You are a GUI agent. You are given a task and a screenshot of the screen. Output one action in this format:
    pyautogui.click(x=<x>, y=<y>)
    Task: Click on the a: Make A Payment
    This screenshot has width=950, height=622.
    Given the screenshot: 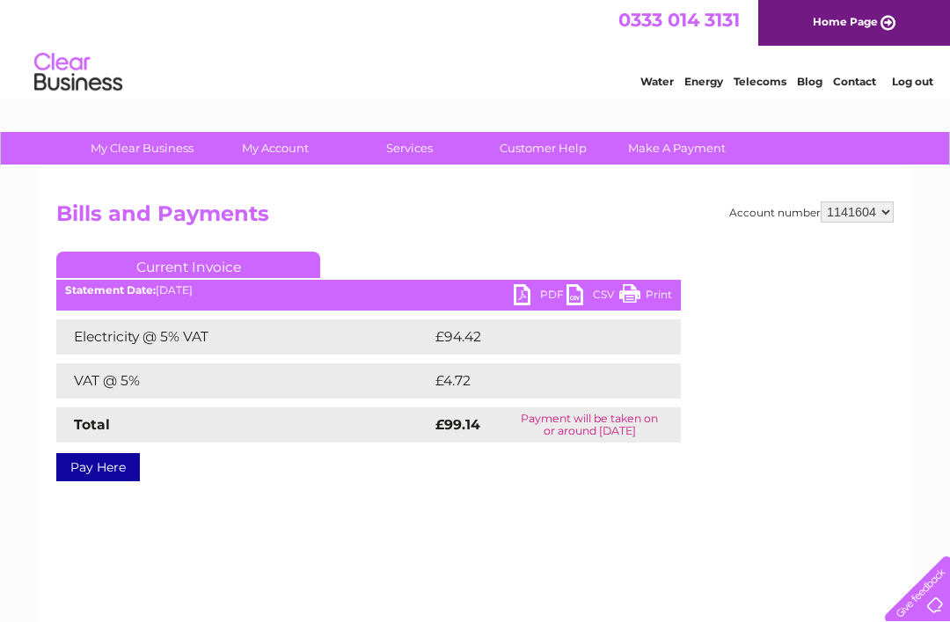 What is the action you would take?
    pyautogui.click(x=676, y=148)
    